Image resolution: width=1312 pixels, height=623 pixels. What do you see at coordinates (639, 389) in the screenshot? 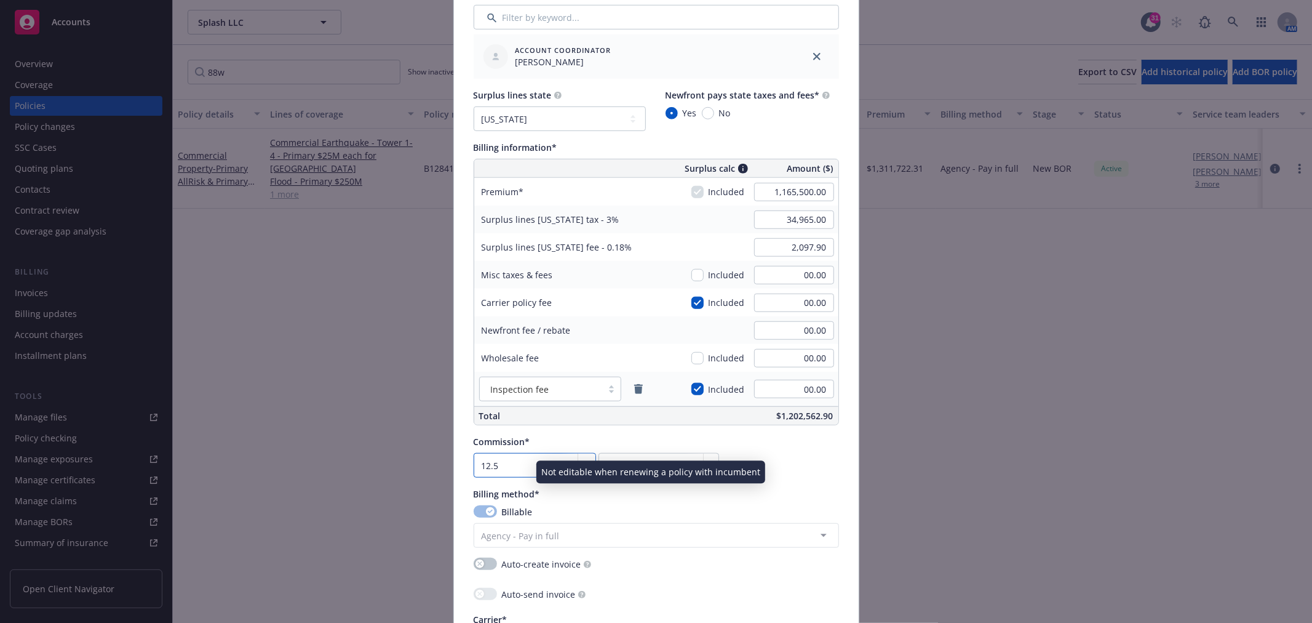
I see `a: remove` at bounding box center [639, 389].